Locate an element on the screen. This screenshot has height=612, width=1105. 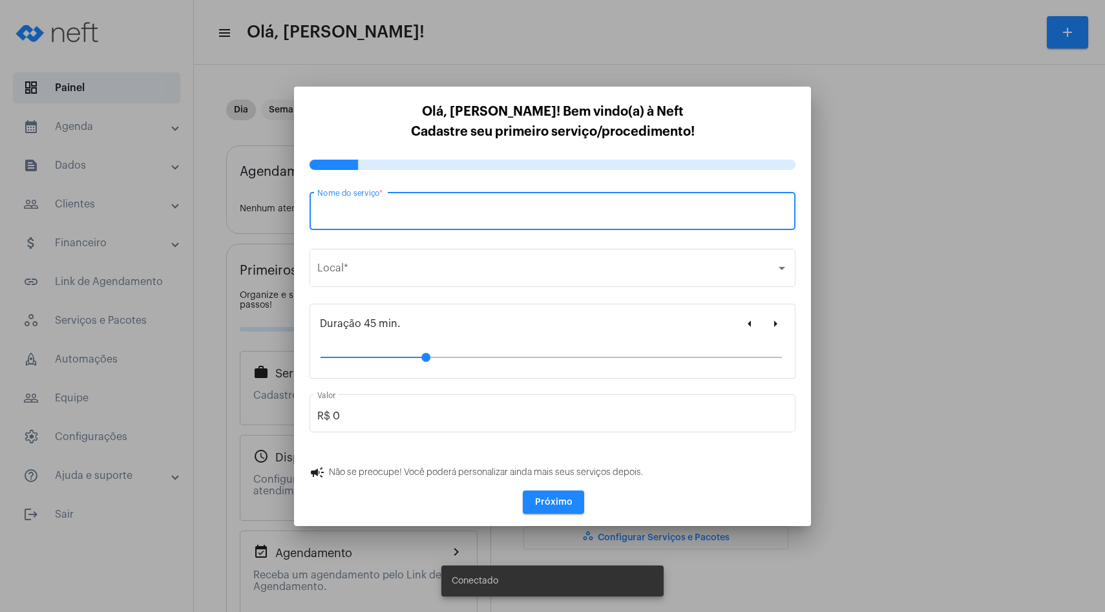
mat-icon: campaign is located at coordinates (319, 473).